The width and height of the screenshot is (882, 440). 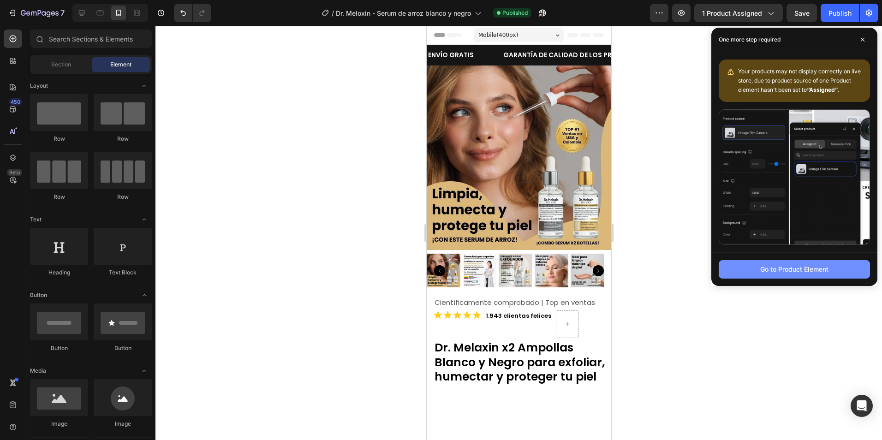 What do you see at coordinates (123, 273) in the screenshot?
I see `div: Text Block` at bounding box center [123, 273].